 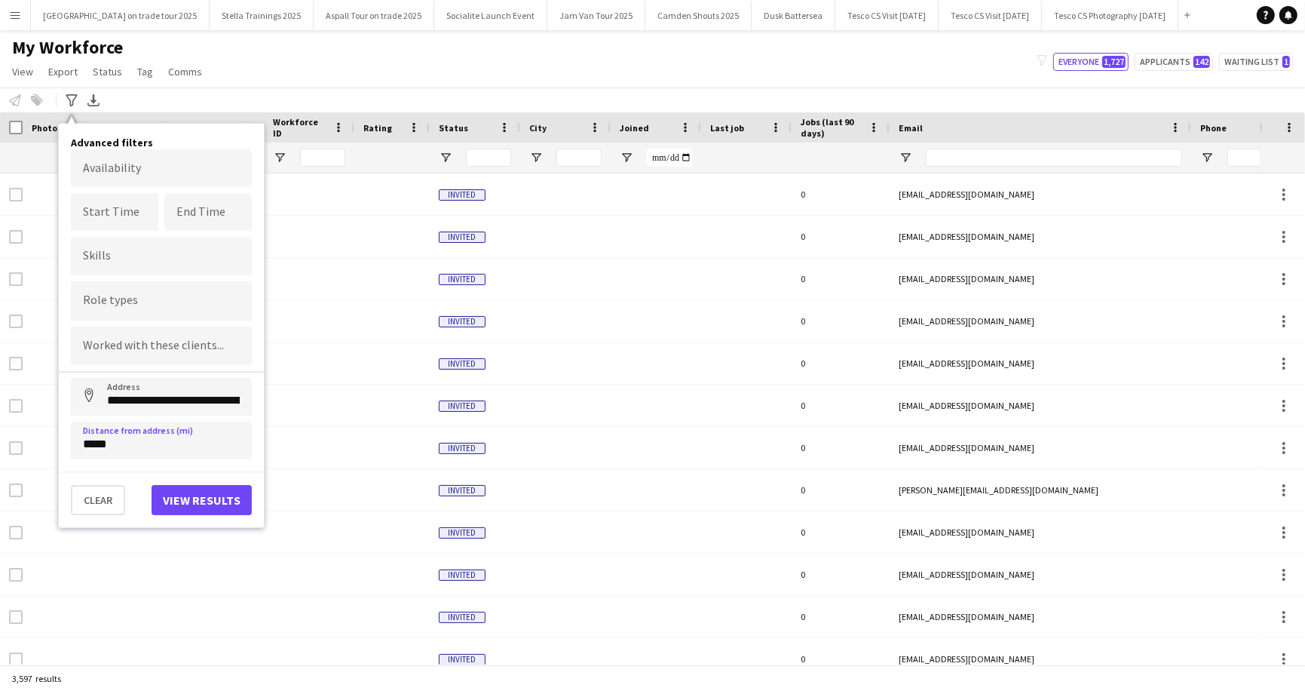 What do you see at coordinates (1202, 62) in the screenshot?
I see `span: 142` at bounding box center [1202, 62].